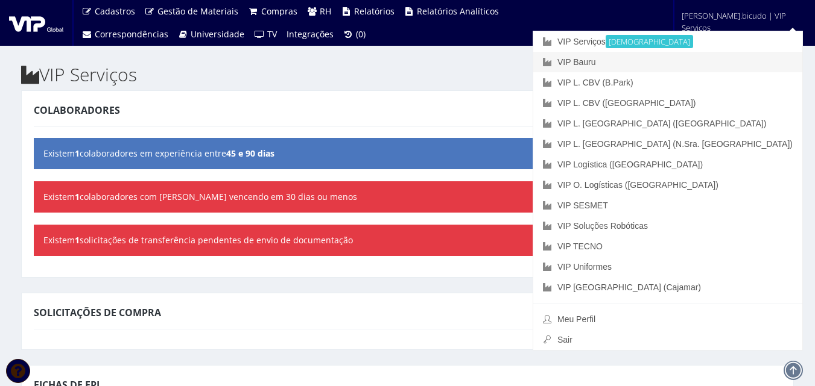  I want to click on span: Correspondências, so click(131, 34).